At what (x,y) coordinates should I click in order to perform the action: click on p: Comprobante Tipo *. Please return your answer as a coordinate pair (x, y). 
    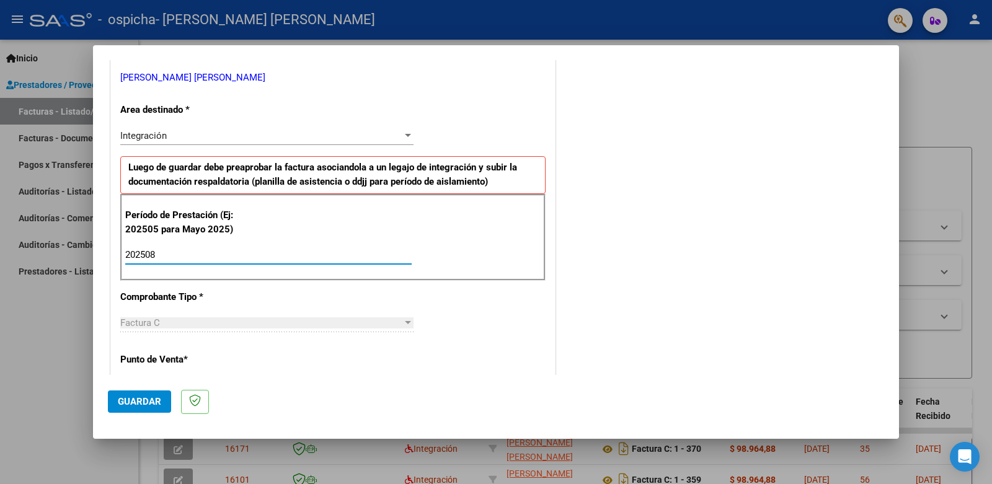
    Looking at the image, I should click on (184, 297).